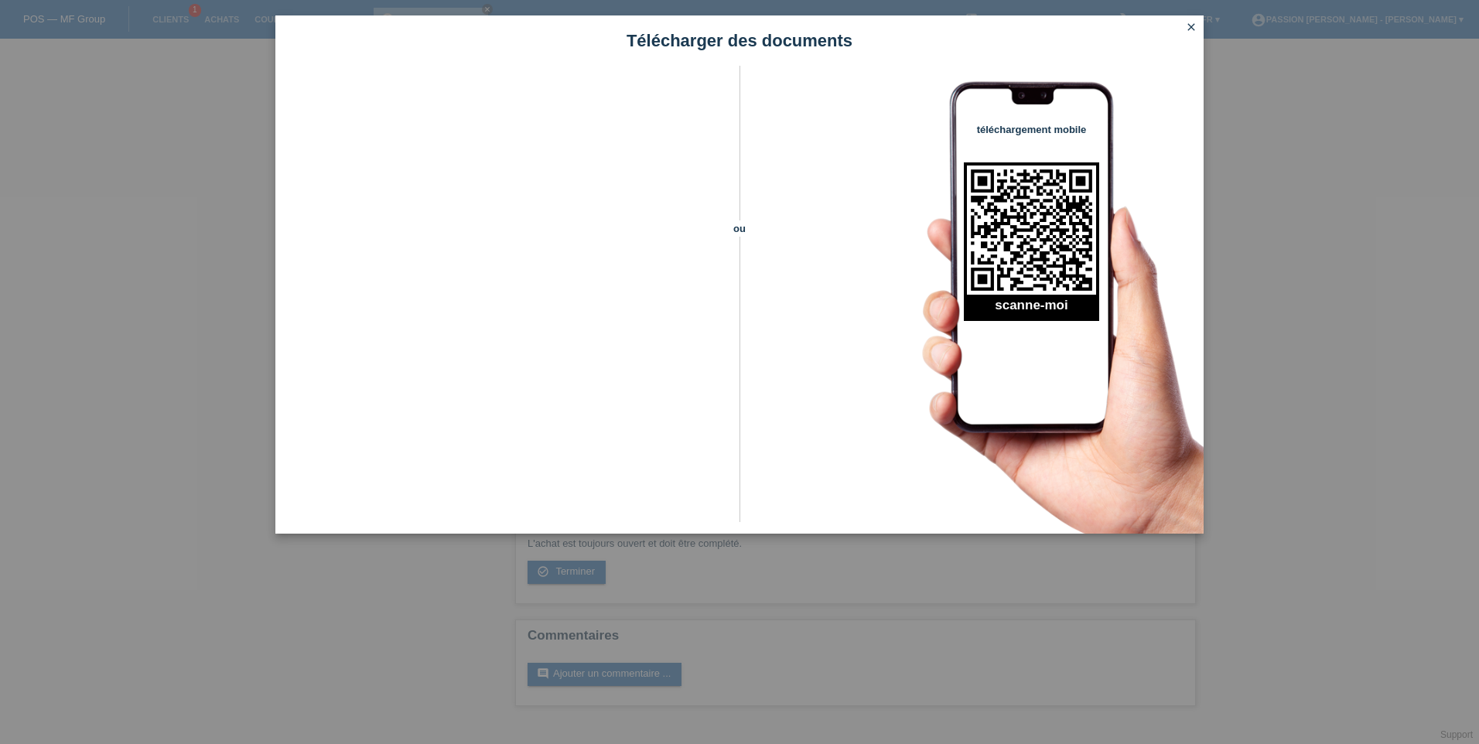  I want to click on a: close, so click(1192, 28).